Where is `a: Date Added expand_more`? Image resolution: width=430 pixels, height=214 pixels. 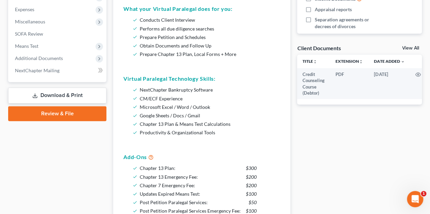 a: Date Added expand_more is located at coordinates (389, 61).